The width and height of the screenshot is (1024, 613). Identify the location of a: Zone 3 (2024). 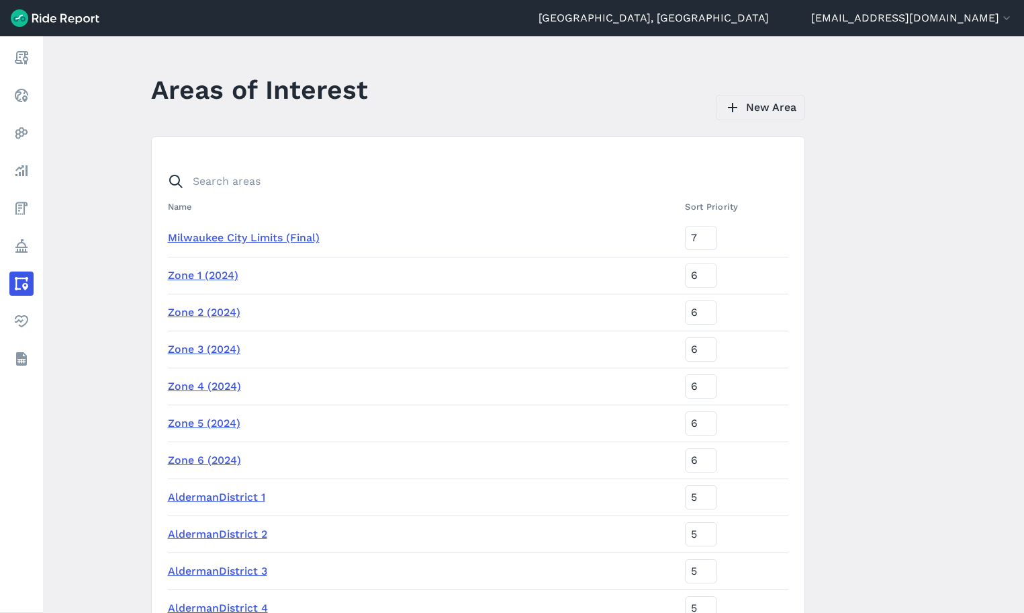
(204, 349).